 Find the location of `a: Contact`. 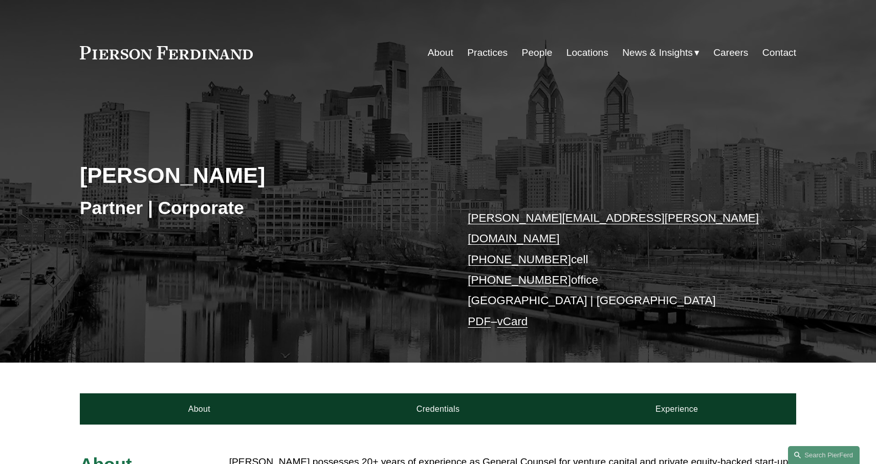

a: Contact is located at coordinates (780, 53).